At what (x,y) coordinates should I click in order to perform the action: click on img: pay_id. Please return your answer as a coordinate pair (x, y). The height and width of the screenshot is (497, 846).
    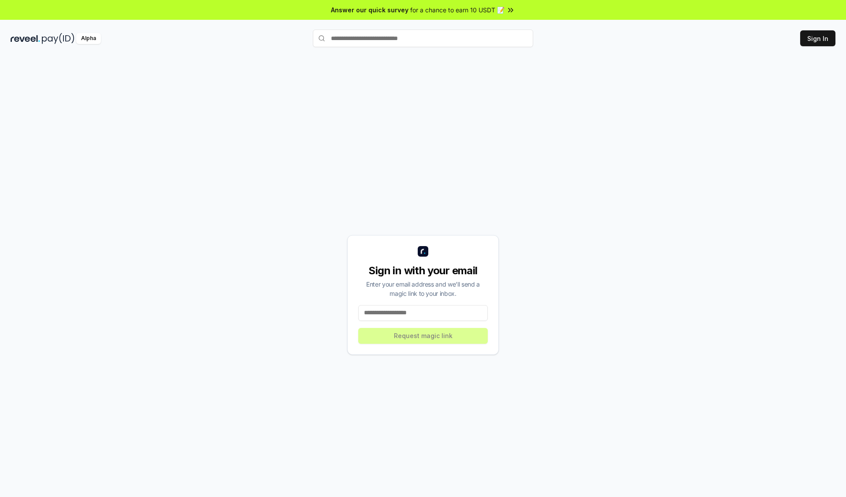
    Looking at the image, I should click on (58, 38).